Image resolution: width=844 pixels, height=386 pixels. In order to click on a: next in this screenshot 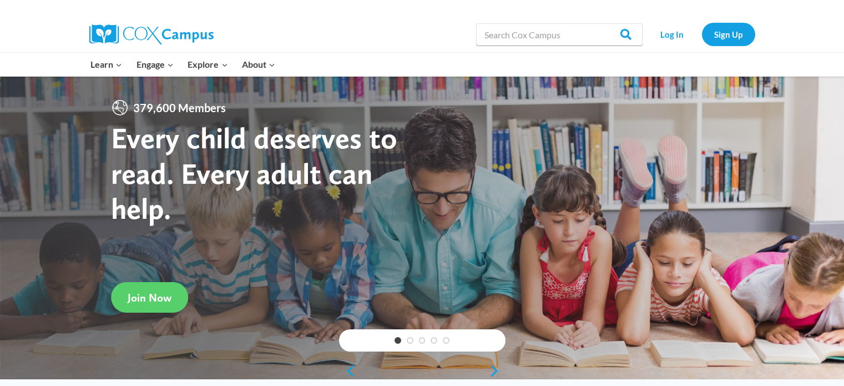, I will do `click(497, 371)`.